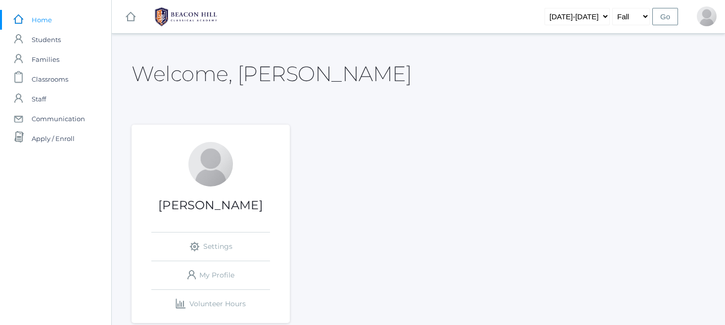  Describe the element at coordinates (186, 17) in the screenshot. I see `img: 1_BHCALogos-05.png` at that location.